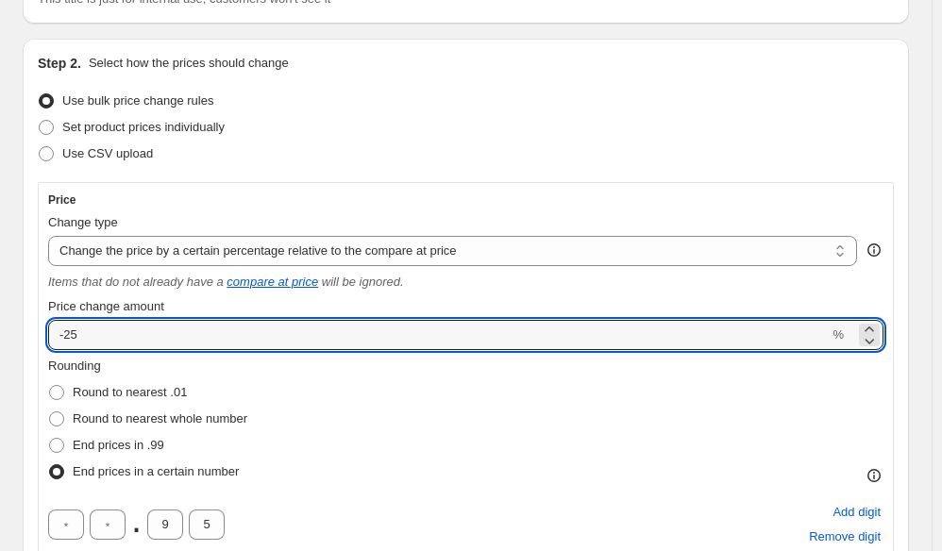  Describe the element at coordinates (272, 281) in the screenshot. I see `button: compare at price` at that location.